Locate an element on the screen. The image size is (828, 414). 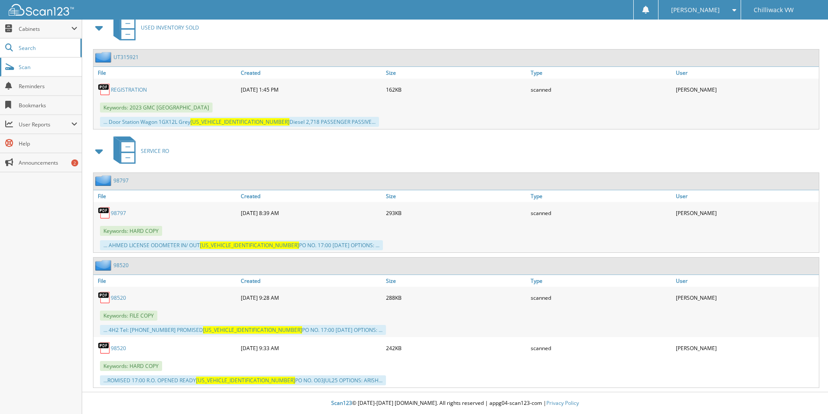
div: 288KB is located at coordinates (456, 298).